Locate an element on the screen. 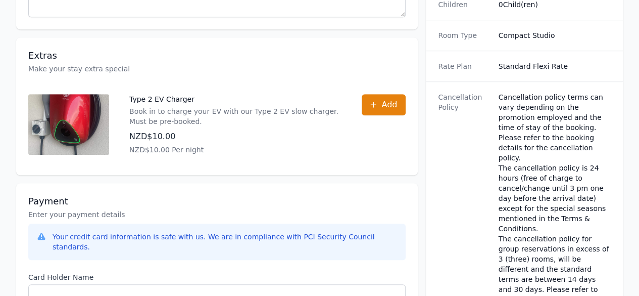  span: Add is located at coordinates (389, 105).